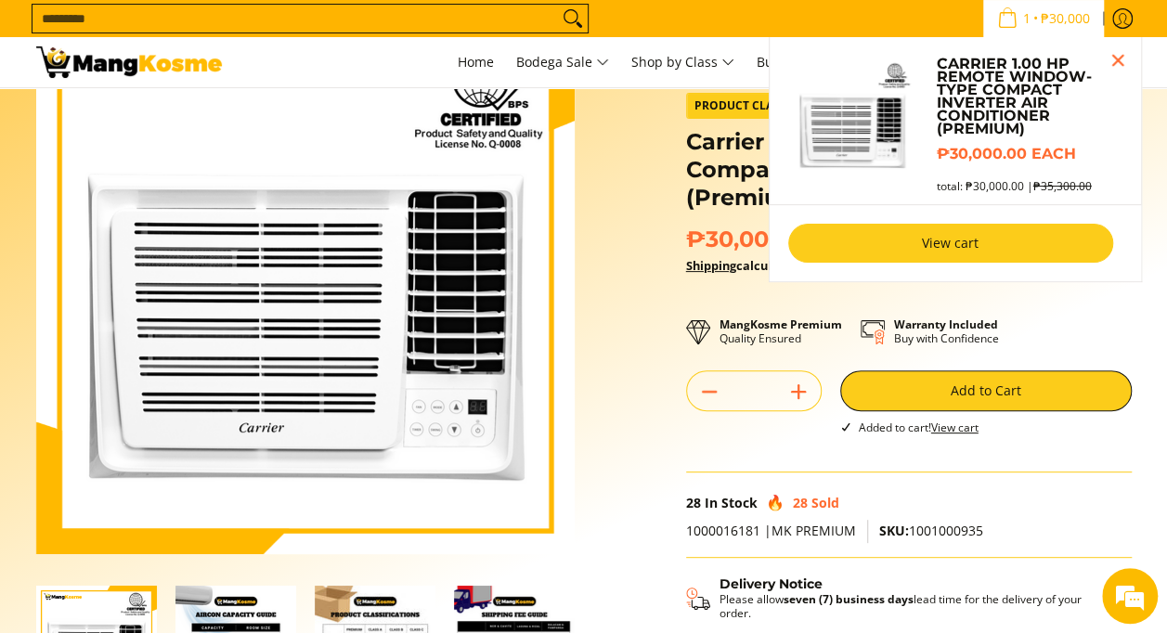 The image size is (1167, 633). What do you see at coordinates (780, 266) in the screenshot?
I see `strong: calculated at checkout` at bounding box center [780, 266].